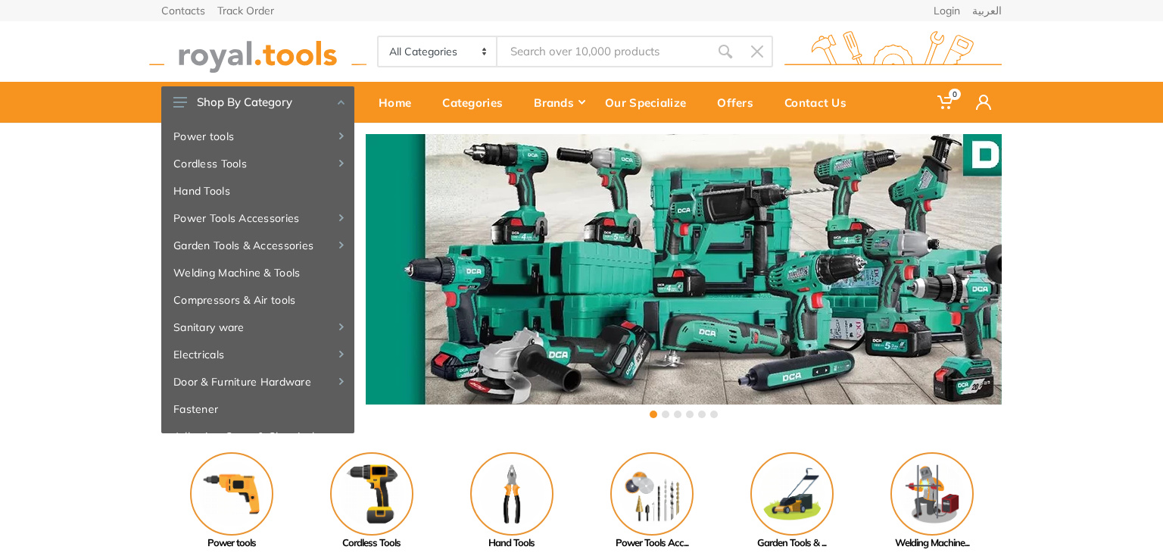  I want to click on div: Offers, so click(740, 102).